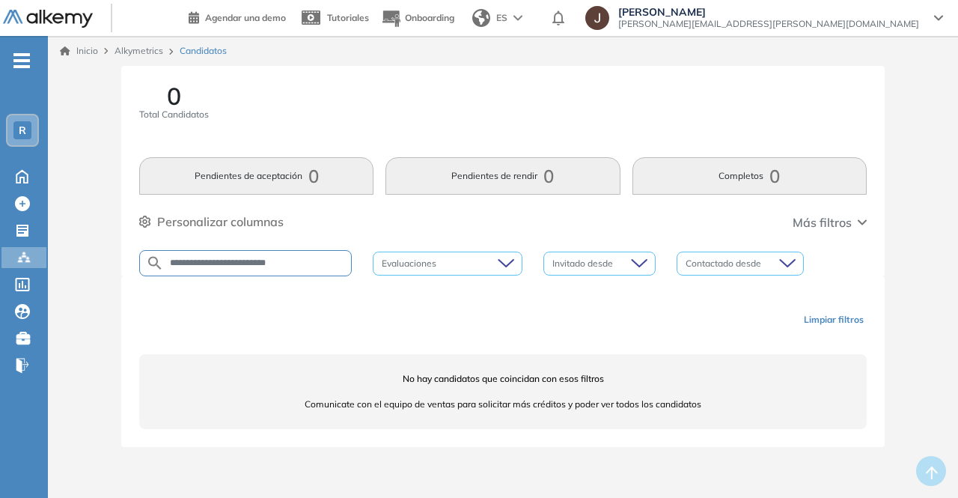  I want to click on span: Total Candidatos, so click(174, 114).